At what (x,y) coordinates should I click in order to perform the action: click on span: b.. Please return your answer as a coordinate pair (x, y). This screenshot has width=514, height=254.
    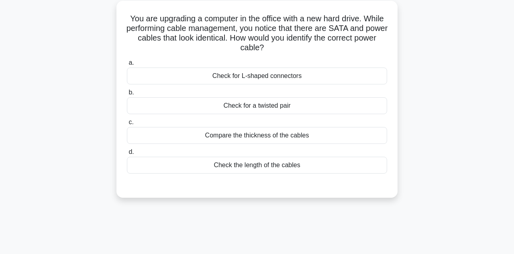
    Looking at the image, I should click on (131, 92).